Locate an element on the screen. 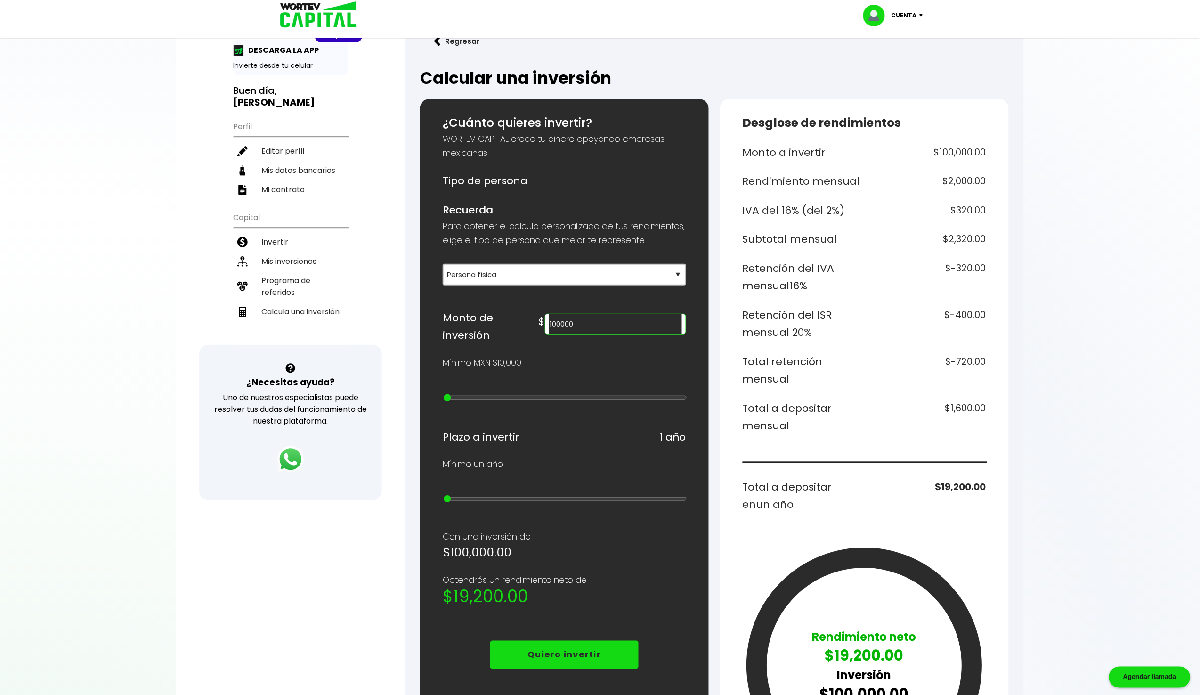  button: Regresar is located at coordinates (457, 41).